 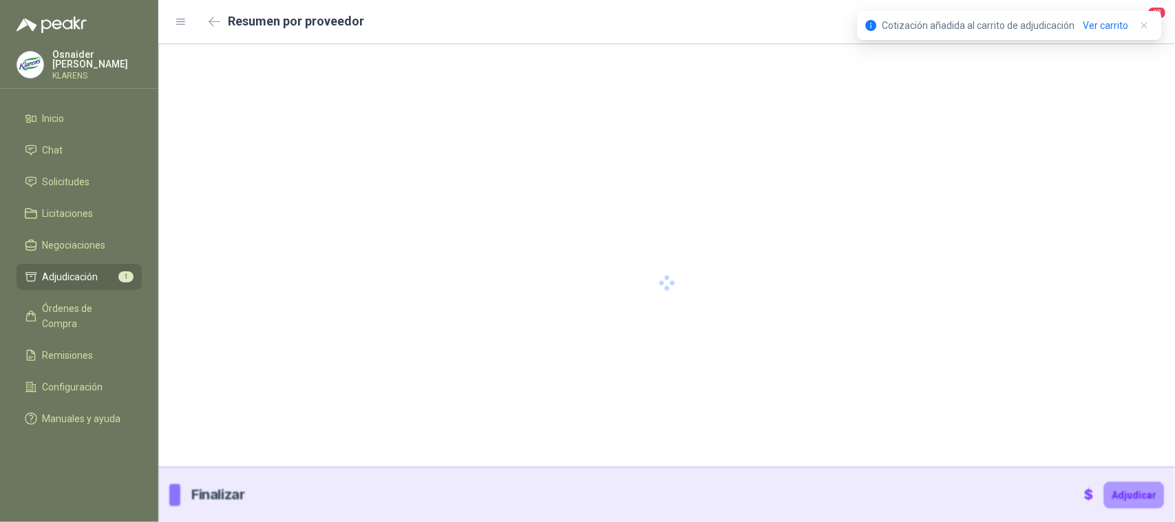 I want to click on h2: Resumen por proveedor, so click(x=297, y=21).